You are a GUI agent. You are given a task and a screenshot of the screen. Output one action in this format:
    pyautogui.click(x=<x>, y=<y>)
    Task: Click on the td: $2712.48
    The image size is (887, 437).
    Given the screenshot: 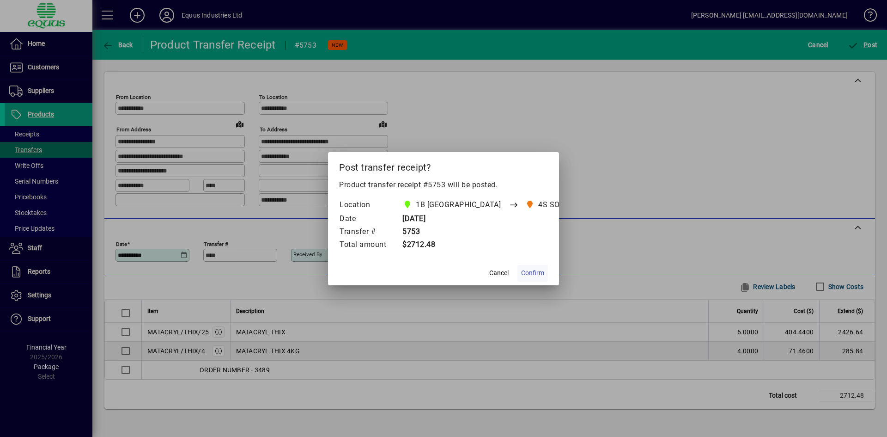 What is the action you would take?
    pyautogui.click(x=501, y=245)
    